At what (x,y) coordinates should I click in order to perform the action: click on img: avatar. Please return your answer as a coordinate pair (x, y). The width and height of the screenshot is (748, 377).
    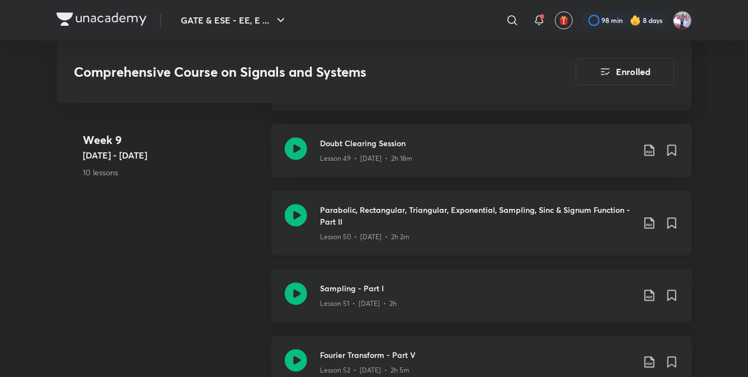
    Looking at the image, I should click on (564, 20).